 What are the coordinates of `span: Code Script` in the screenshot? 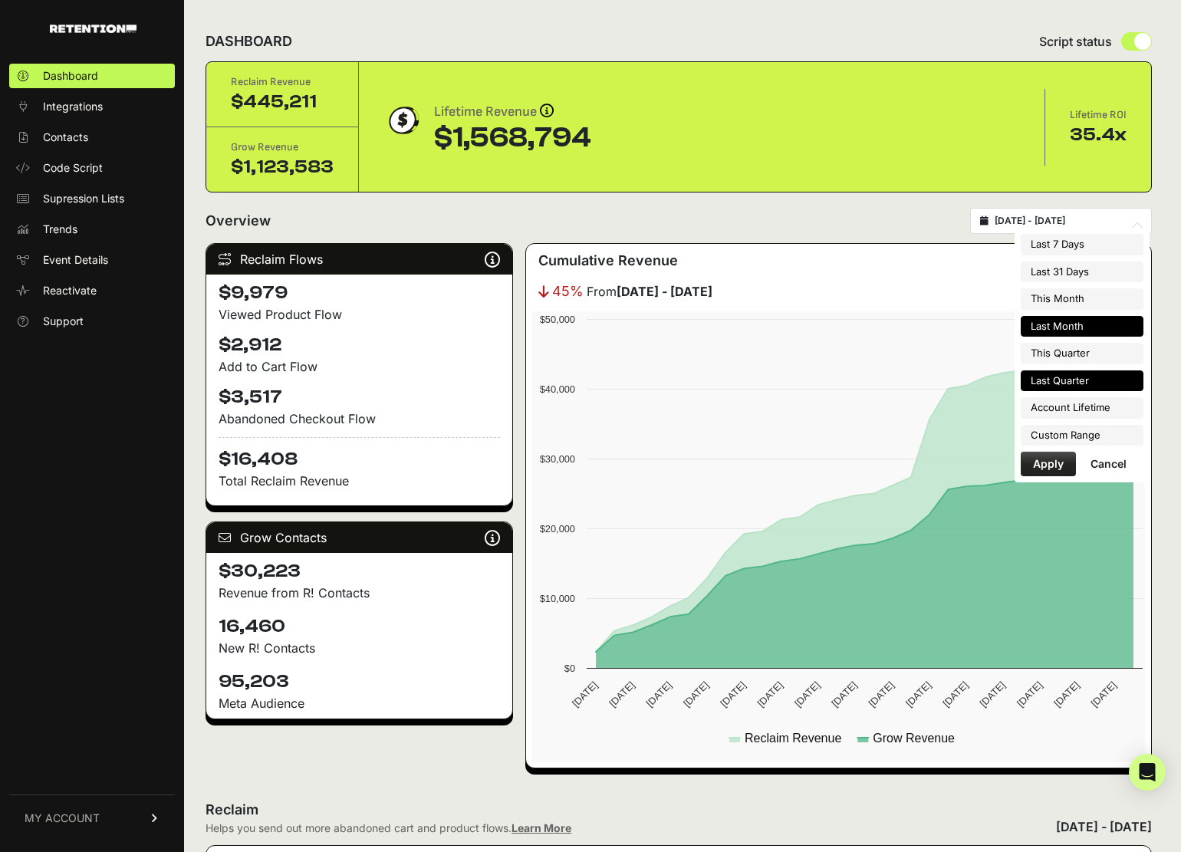 It's located at (73, 168).